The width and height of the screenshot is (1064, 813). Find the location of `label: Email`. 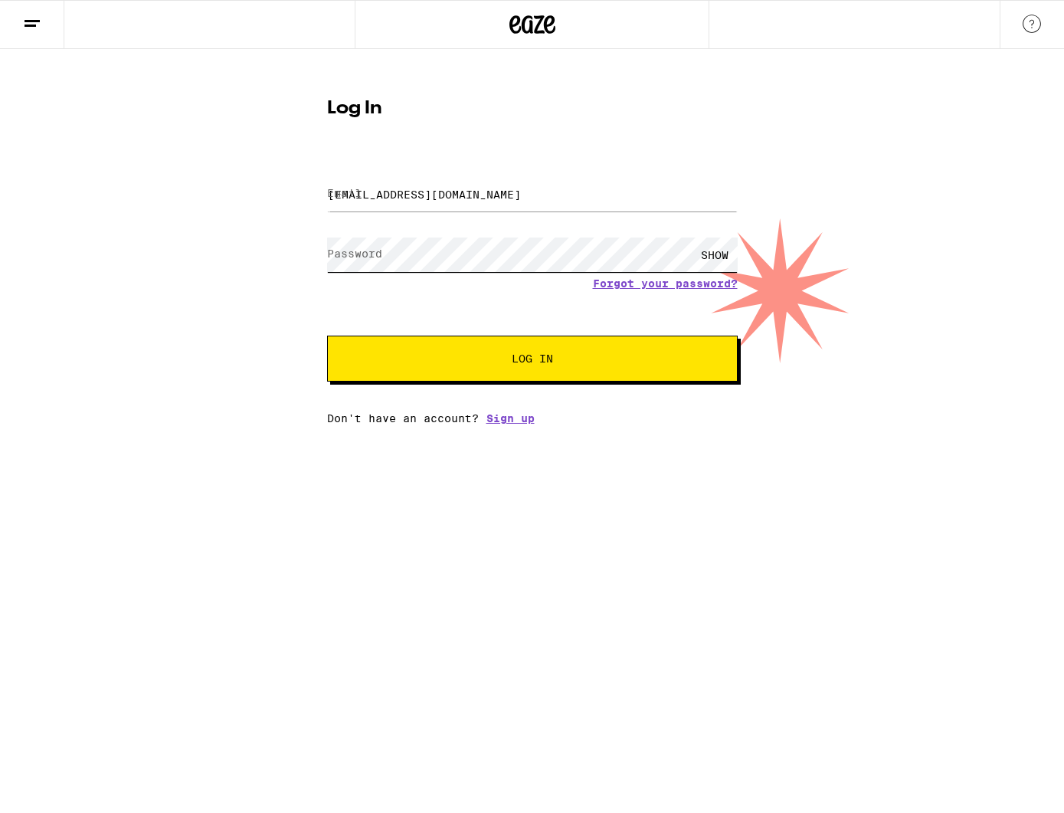

label: Email is located at coordinates (344, 193).